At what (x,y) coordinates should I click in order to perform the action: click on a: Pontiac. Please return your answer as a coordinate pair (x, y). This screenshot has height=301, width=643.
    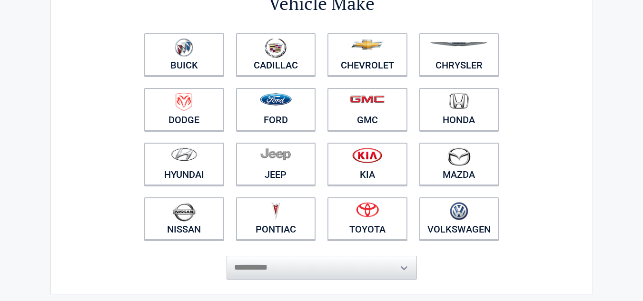
    Looking at the image, I should click on (276, 219).